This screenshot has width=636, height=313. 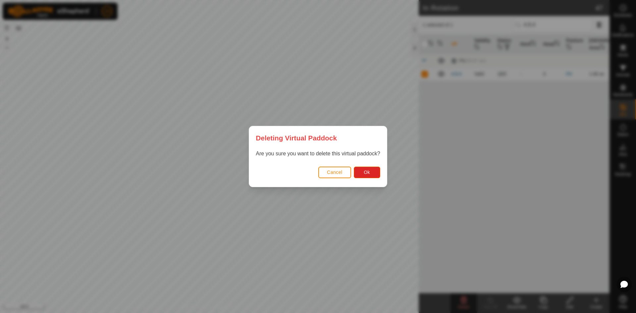 I want to click on span: Cancel, so click(x=335, y=172).